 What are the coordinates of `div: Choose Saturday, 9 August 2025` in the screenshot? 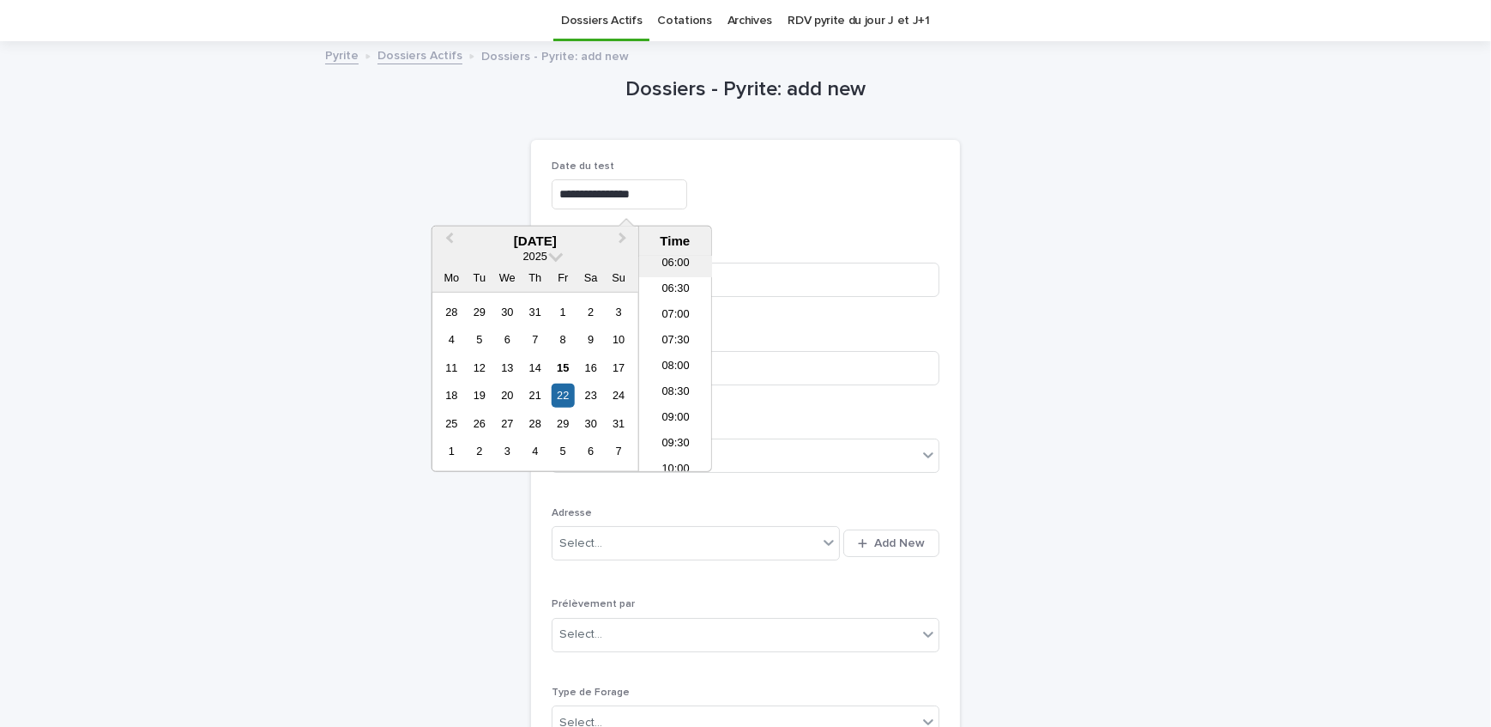 It's located at (590, 339).